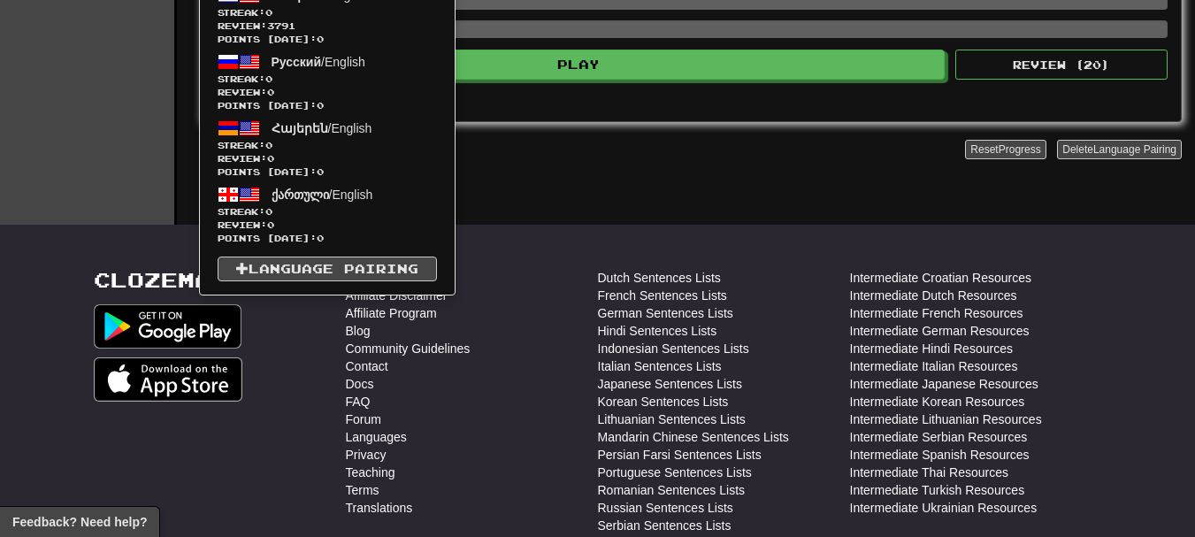 Image resolution: width=1195 pixels, height=537 pixels. Describe the element at coordinates (940, 278) in the screenshot. I see `a: Intermediate Croatian Resources` at that location.